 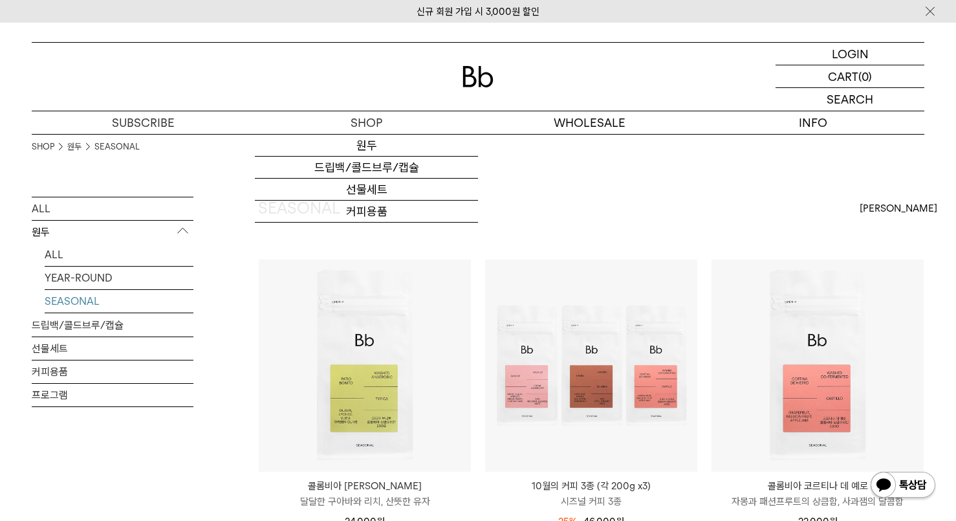 I want to click on p: SUBSCRIBE, so click(x=143, y=122).